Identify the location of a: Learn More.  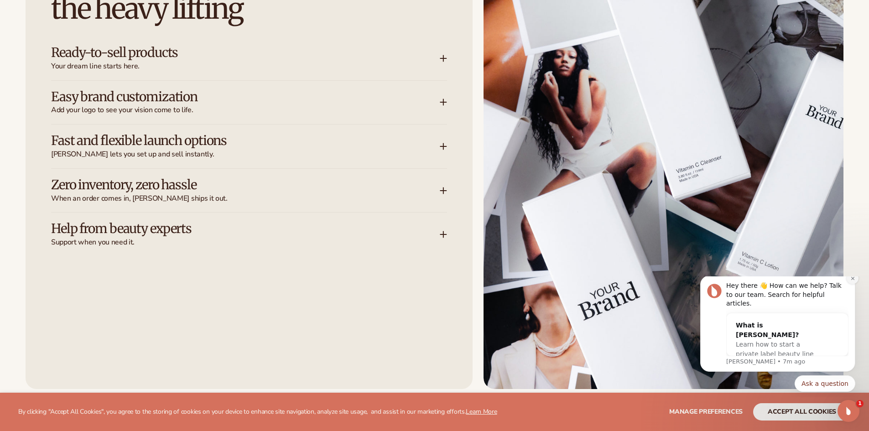
(481, 412).